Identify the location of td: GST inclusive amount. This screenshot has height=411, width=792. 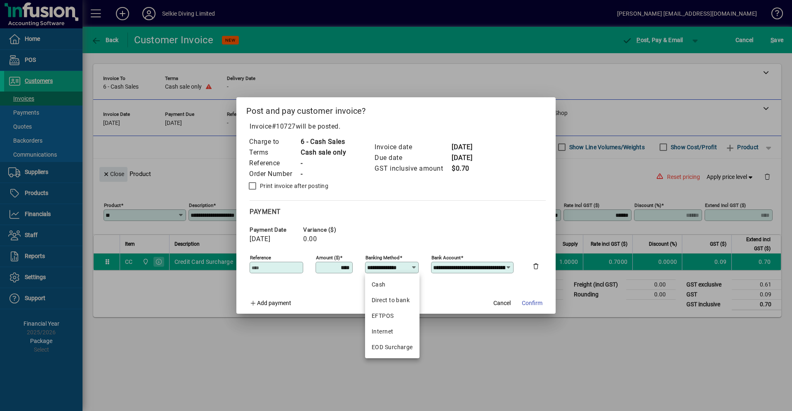
(412, 169).